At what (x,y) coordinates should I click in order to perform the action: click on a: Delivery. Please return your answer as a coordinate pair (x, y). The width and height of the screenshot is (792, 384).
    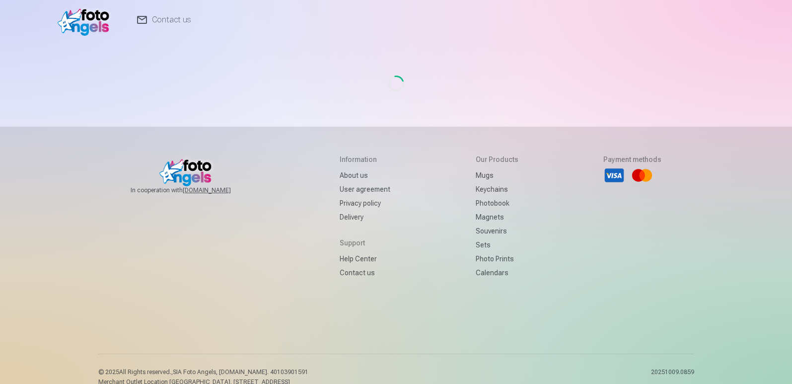
    Looking at the image, I should click on (365, 217).